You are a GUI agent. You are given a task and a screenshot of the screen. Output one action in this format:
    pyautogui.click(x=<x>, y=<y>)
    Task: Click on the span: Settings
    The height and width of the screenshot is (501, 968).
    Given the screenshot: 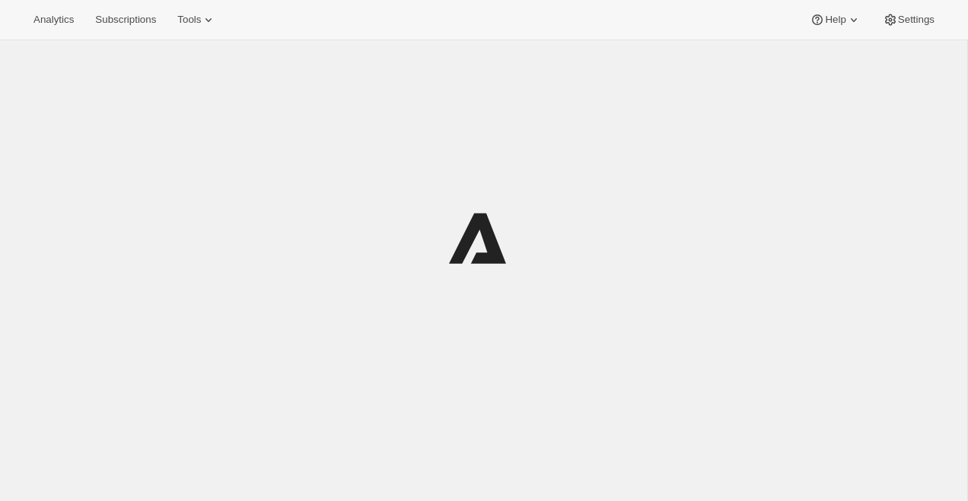 What is the action you would take?
    pyautogui.click(x=916, y=20)
    